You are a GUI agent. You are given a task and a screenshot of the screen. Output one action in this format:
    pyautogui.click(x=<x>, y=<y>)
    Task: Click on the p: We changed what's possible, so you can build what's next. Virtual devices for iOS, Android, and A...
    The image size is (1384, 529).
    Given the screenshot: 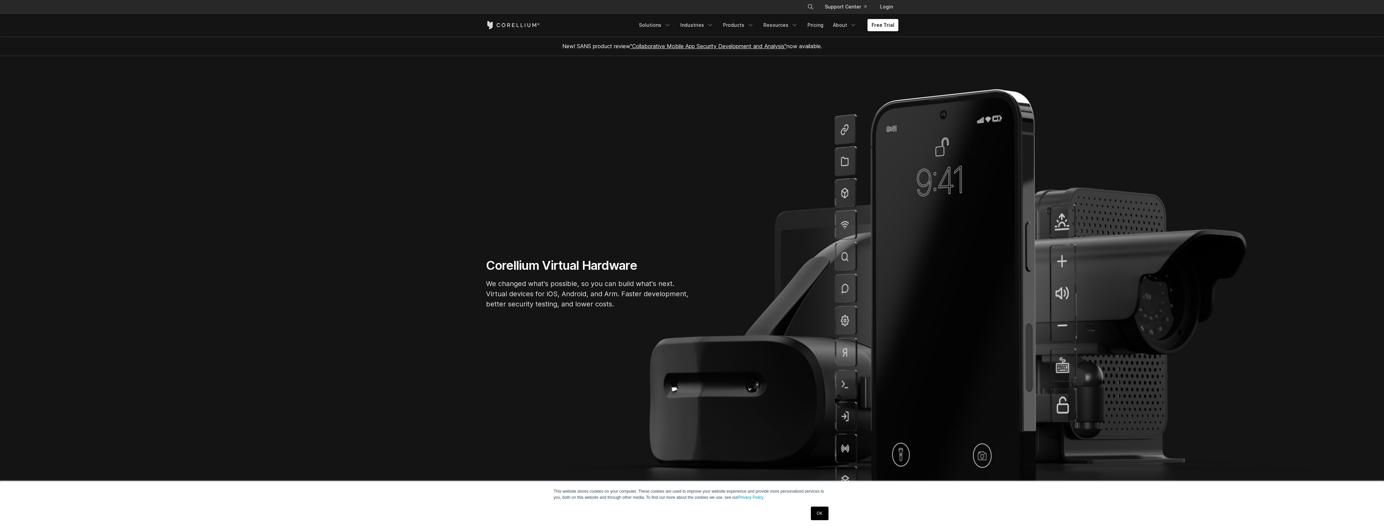 What is the action you would take?
    pyautogui.click(x=588, y=294)
    